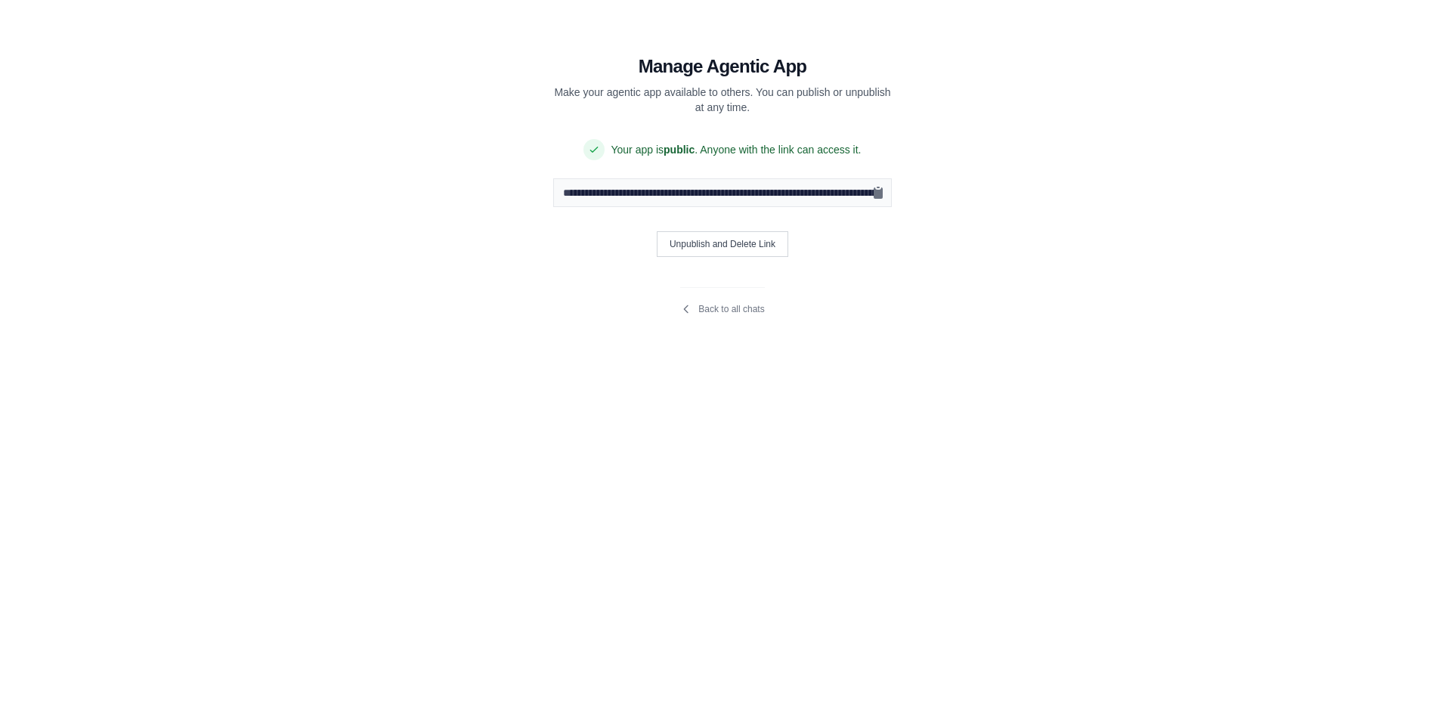 The height and width of the screenshot is (721, 1445). What do you see at coordinates (722, 100) in the screenshot?
I see `p: Make your agentic app available to others. You can publish or unpublish at any time.` at bounding box center [722, 100].